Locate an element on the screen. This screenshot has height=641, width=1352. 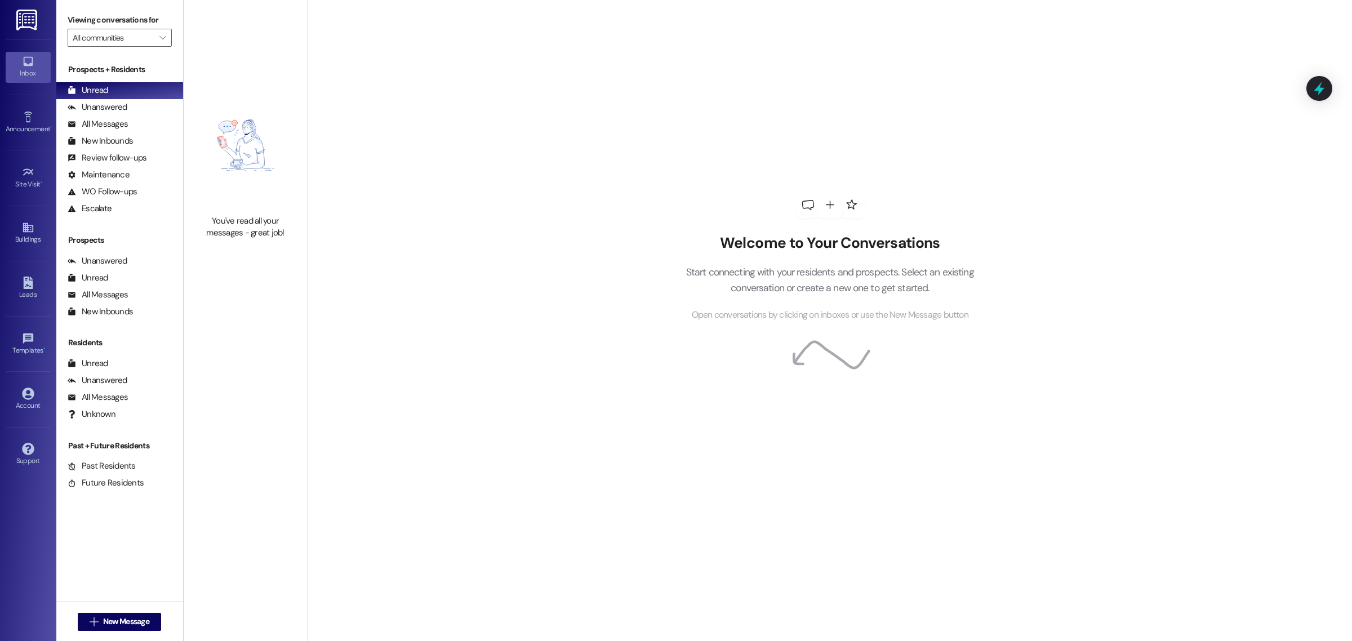
span: New Message is located at coordinates (126, 621).